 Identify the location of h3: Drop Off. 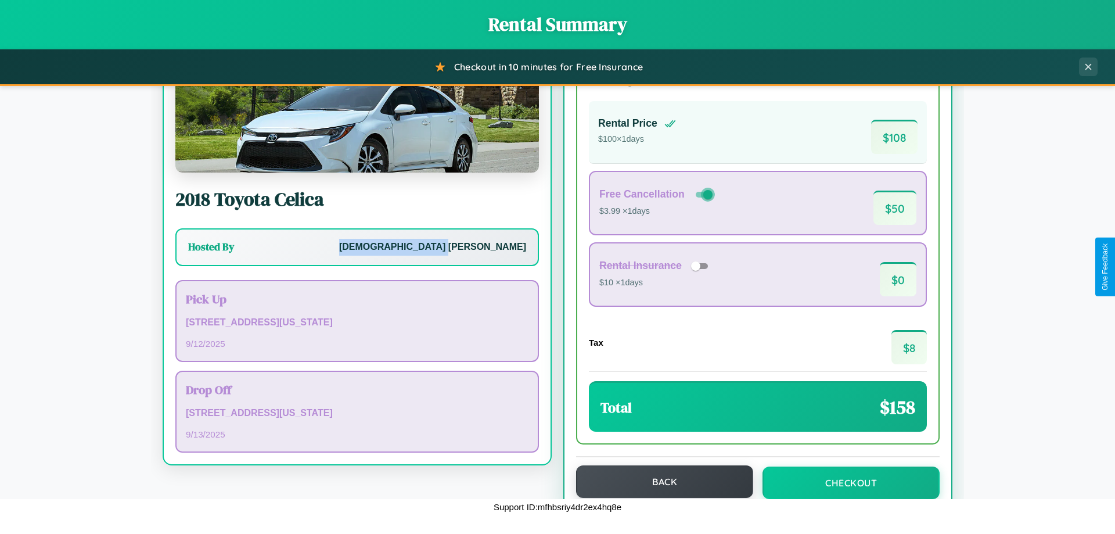
(357, 389).